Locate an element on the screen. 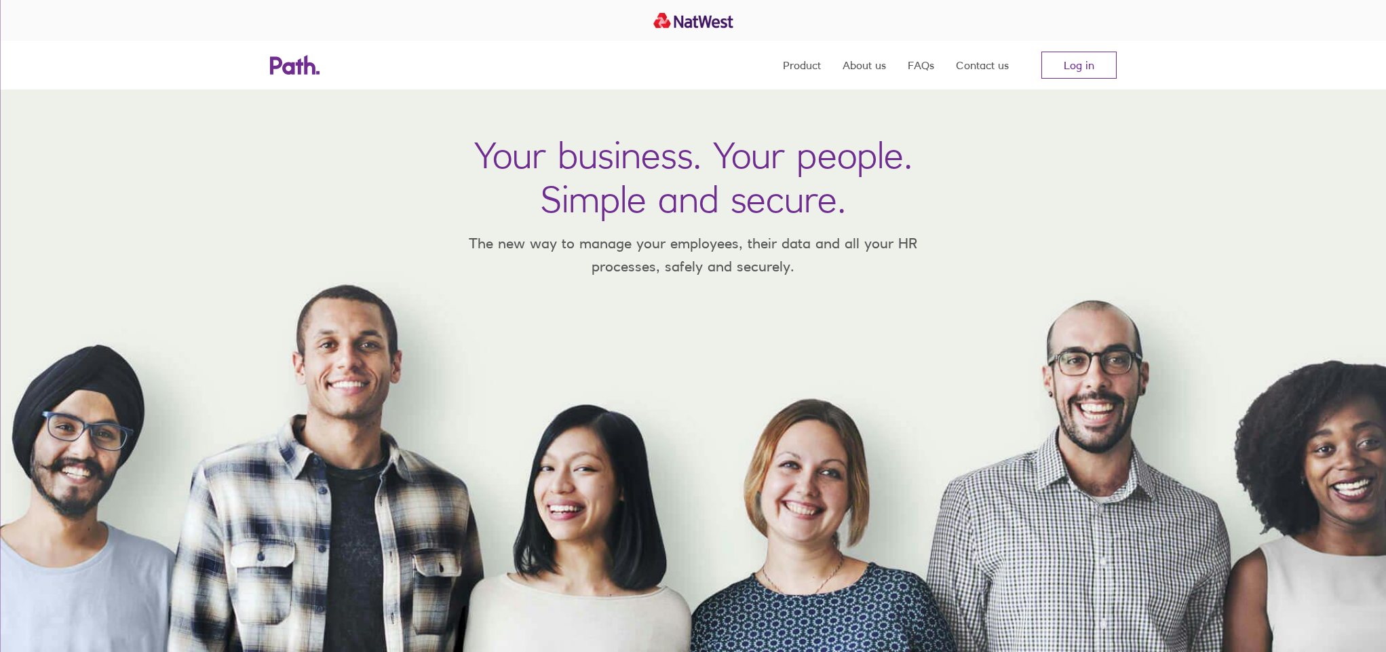  a: Contact us is located at coordinates (982, 65).